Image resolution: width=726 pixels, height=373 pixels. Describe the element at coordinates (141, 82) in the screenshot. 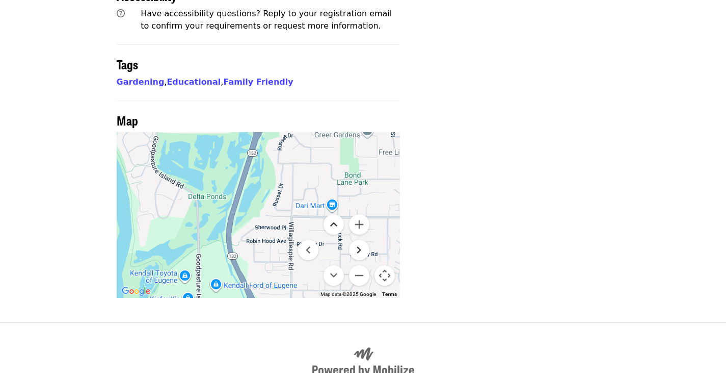

I see `a: Gardening` at that location.